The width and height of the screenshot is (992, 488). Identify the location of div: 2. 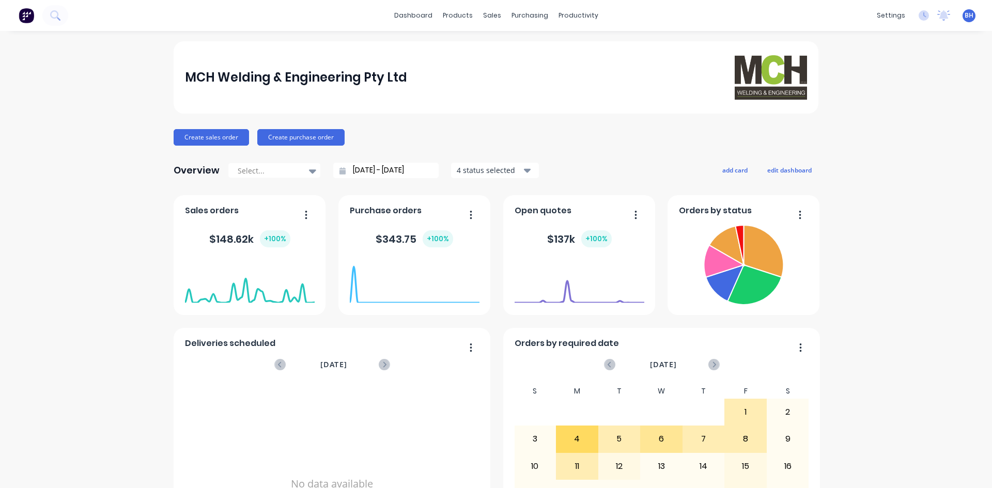
(788, 412).